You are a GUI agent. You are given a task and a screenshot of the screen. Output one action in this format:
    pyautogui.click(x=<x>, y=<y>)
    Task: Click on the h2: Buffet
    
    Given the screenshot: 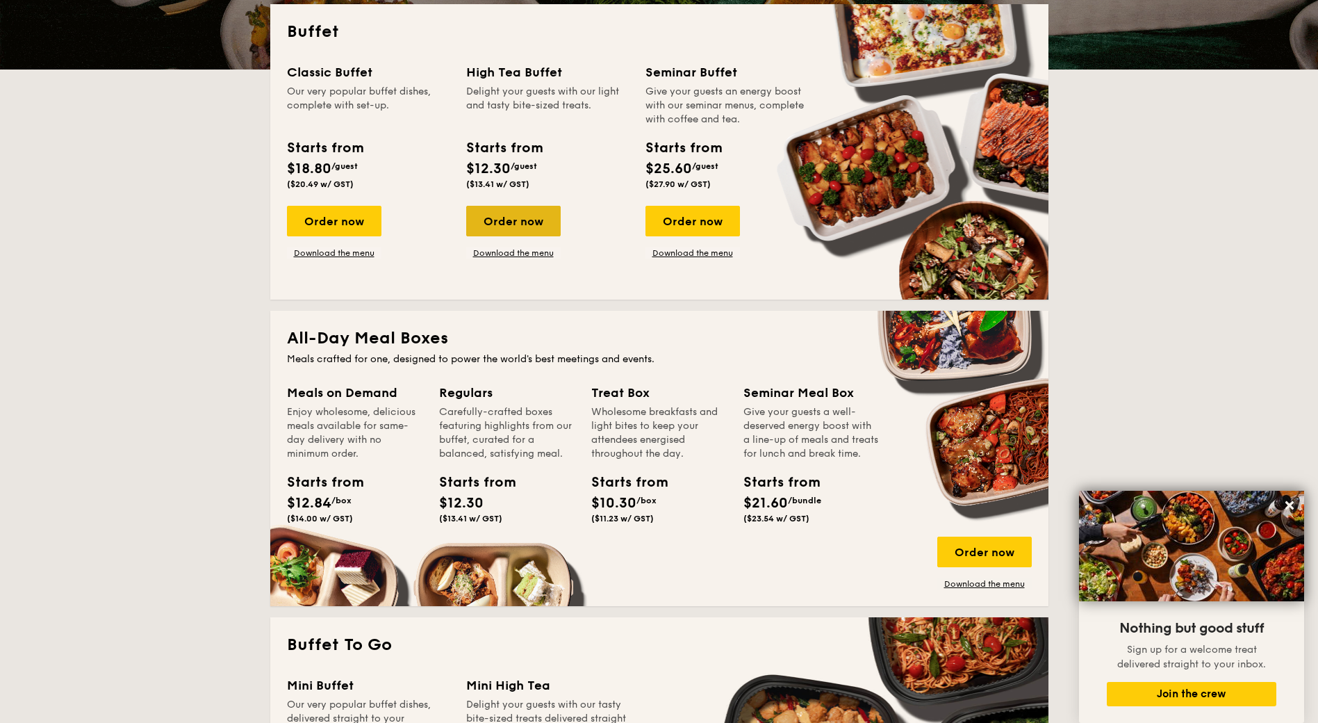 What is the action you would take?
    pyautogui.click(x=659, y=32)
    